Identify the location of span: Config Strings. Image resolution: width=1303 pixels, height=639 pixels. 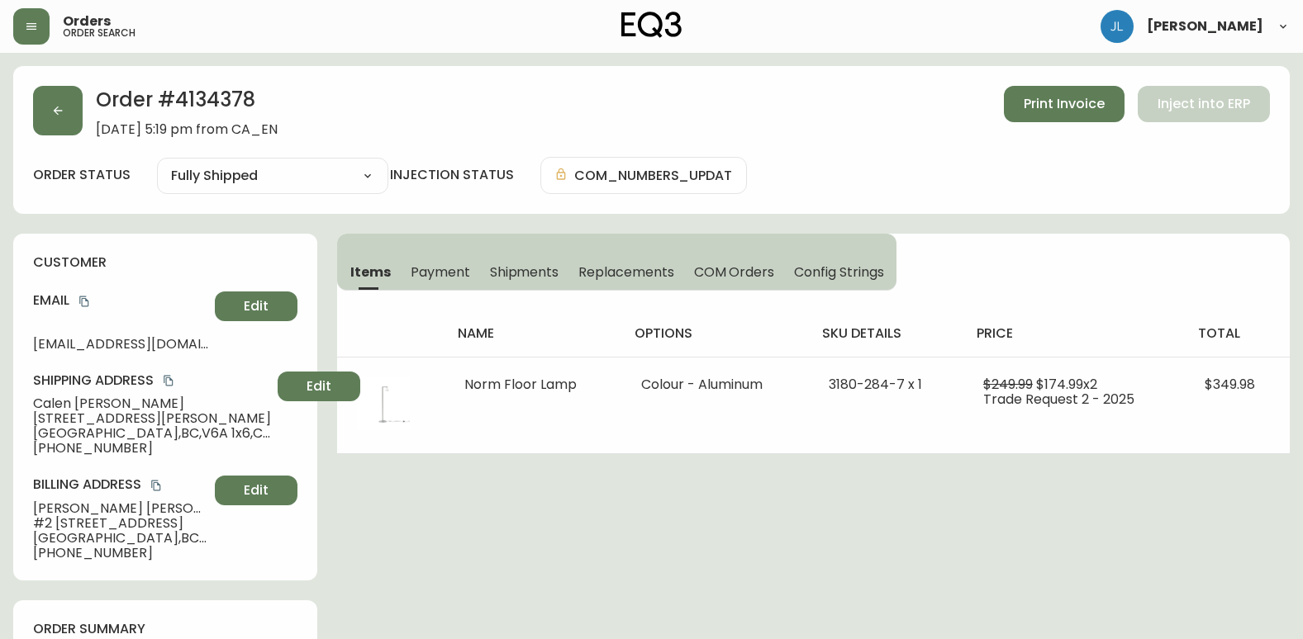
(838, 272).